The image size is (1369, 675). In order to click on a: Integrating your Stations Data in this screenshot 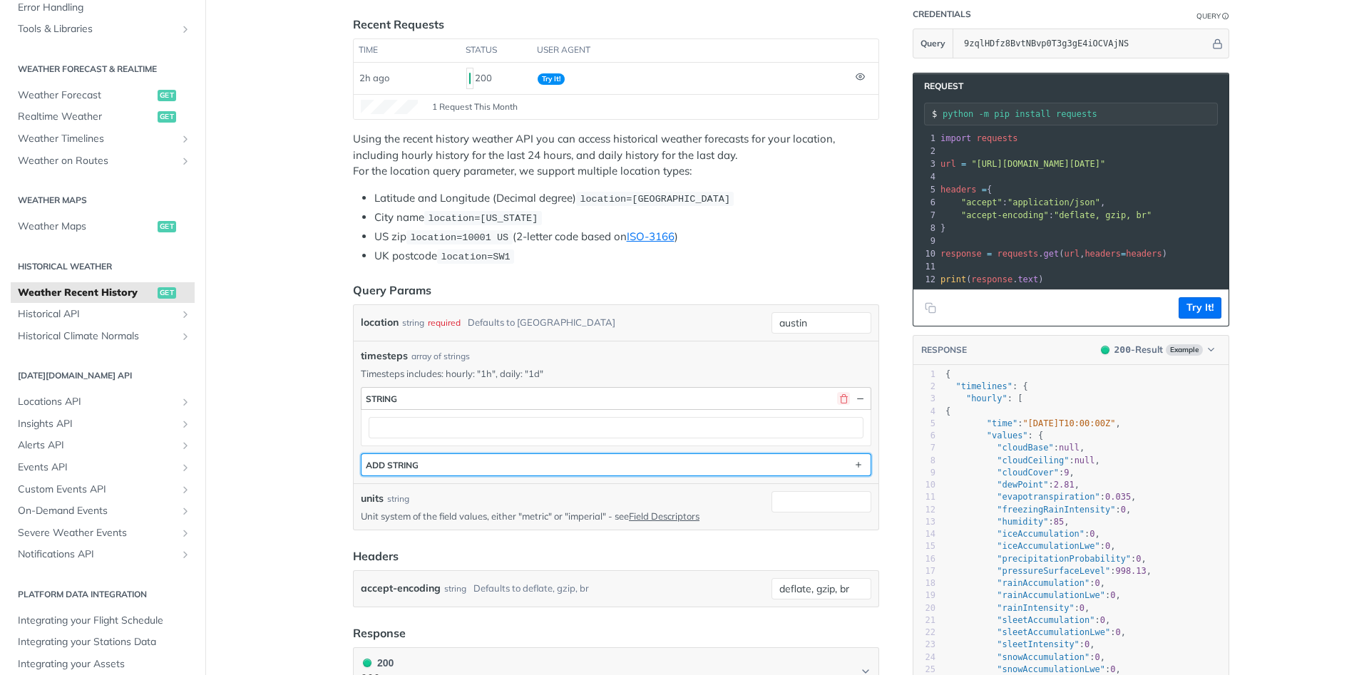, I will do `click(103, 643)`.